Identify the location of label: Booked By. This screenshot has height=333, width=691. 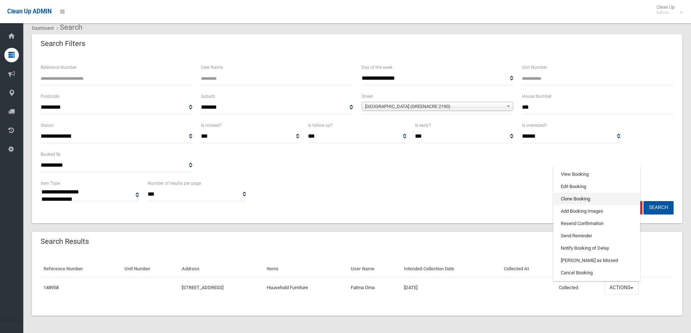
(51, 154).